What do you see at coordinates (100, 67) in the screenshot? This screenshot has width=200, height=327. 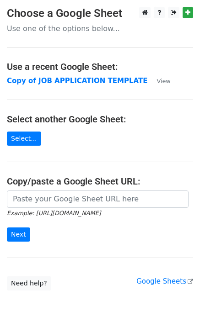 I see `h4: Use a recent Google Sheet:` at bounding box center [100, 67].